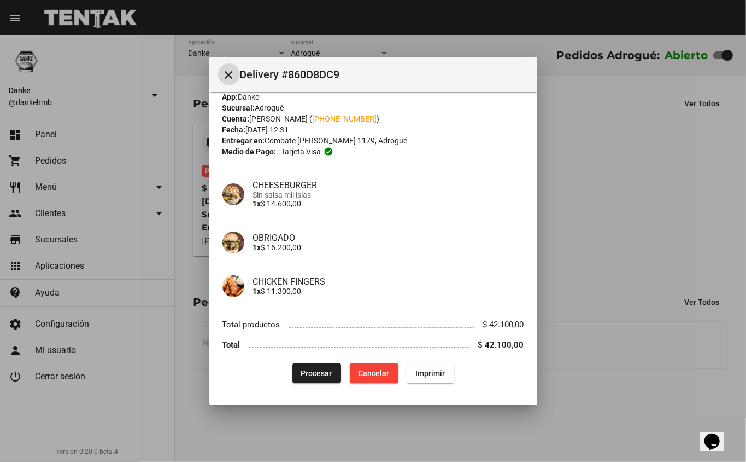  Describe the element at coordinates (389, 195) in the screenshot. I see `span: Sin salsa mil islas` at that location.